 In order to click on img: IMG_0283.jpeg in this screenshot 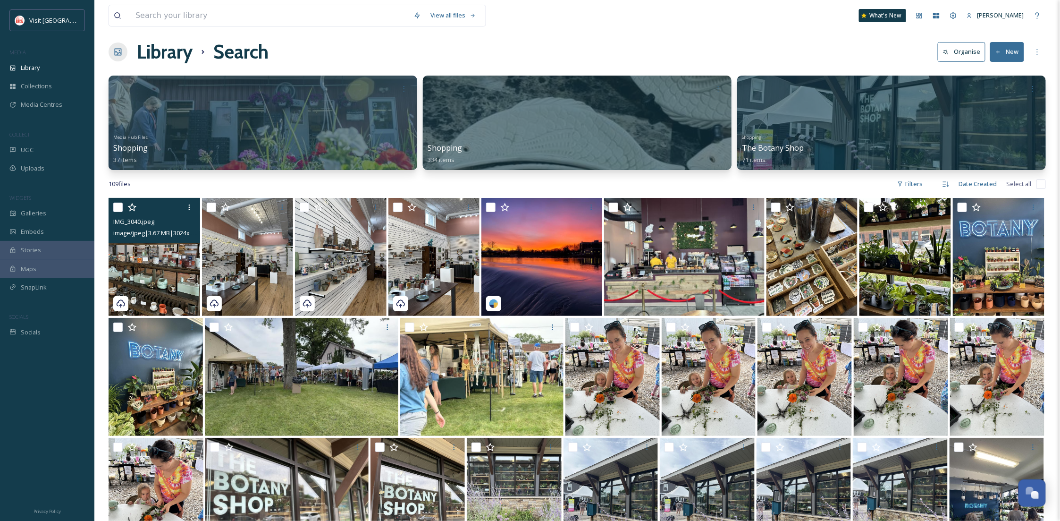, I will do `click(482, 377)`.